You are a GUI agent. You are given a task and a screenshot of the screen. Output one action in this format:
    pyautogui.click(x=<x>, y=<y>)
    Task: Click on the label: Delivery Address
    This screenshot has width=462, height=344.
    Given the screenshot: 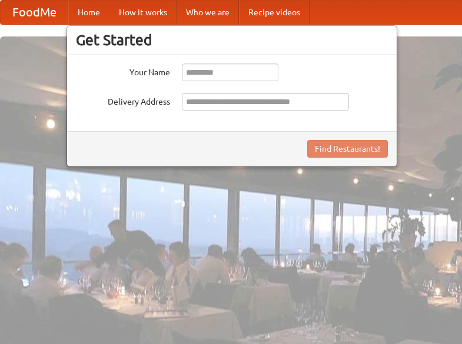 What is the action you would take?
    pyautogui.click(x=123, y=100)
    